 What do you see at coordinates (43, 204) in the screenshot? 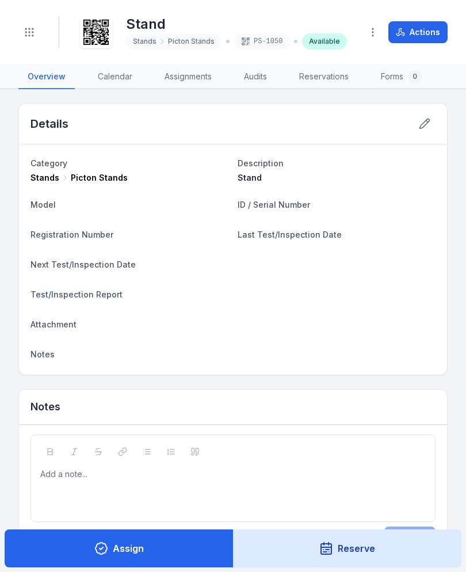
I see `span: Model` at bounding box center [43, 204].